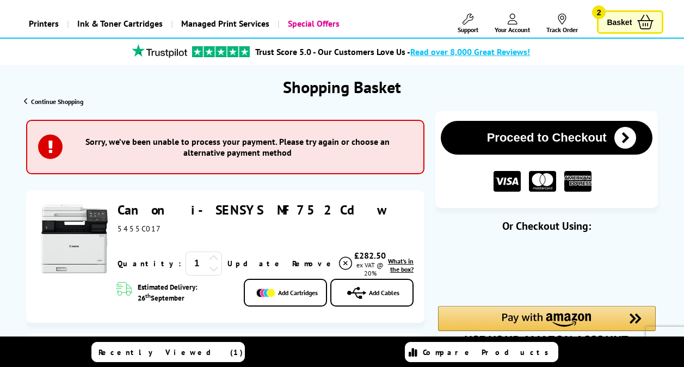  I want to click on div: Amazon Pay - Use your Amazon account, so click(547, 325).